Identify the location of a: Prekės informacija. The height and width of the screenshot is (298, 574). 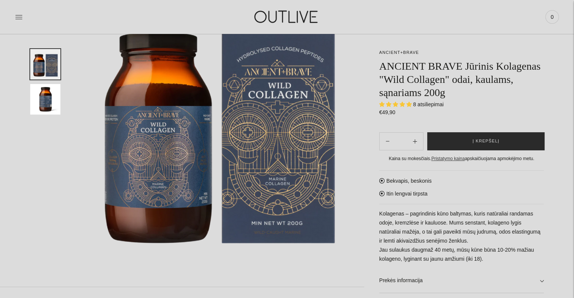
(461, 281).